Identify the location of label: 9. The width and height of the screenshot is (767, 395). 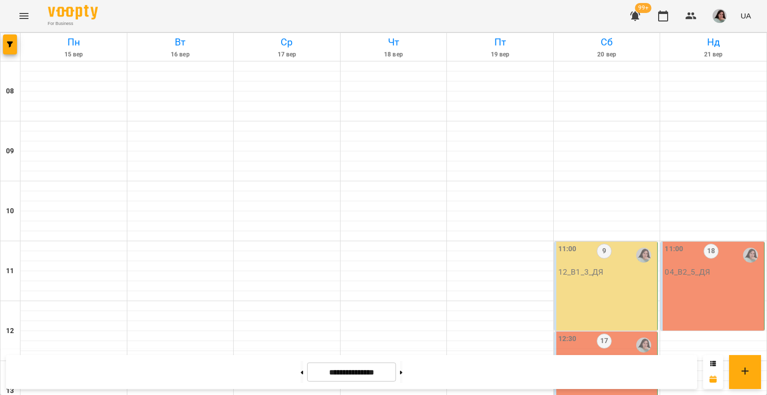
(604, 251).